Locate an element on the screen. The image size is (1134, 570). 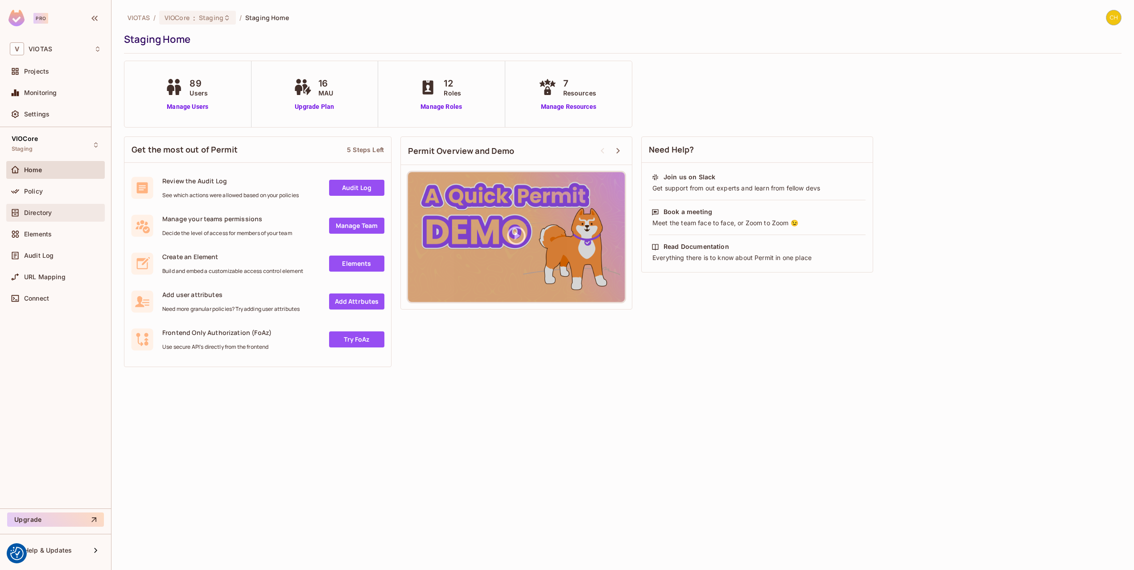
span: Create an Element is located at coordinates (233, 256).